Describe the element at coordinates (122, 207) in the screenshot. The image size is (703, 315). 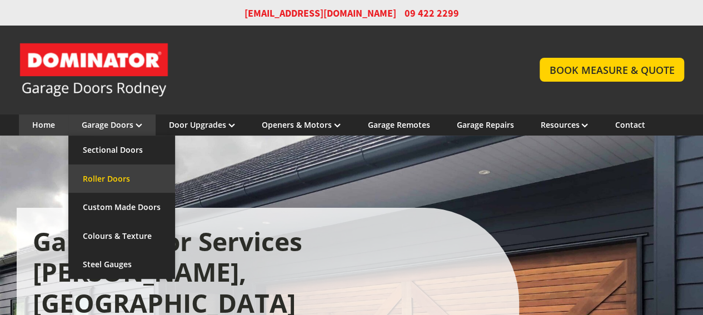
I see `a: Custom Made Doors` at that location.